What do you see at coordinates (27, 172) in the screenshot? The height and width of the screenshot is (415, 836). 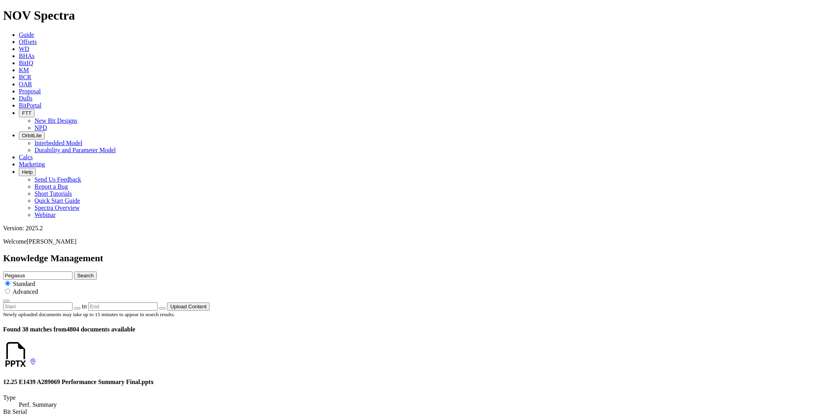 I see `button: Help` at bounding box center [27, 172].